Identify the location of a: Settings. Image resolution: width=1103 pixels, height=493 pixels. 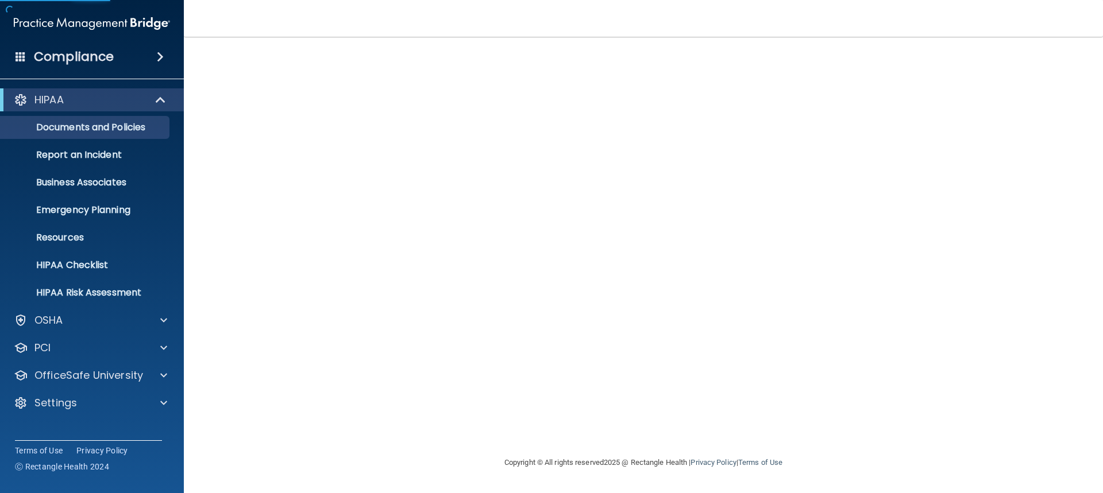
(90, 403).